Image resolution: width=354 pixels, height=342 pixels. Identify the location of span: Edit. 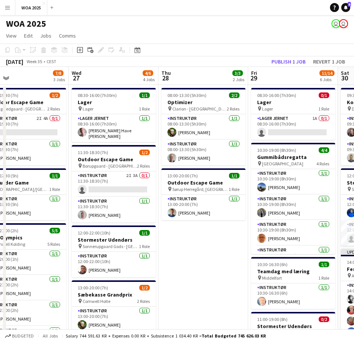
(28, 36).